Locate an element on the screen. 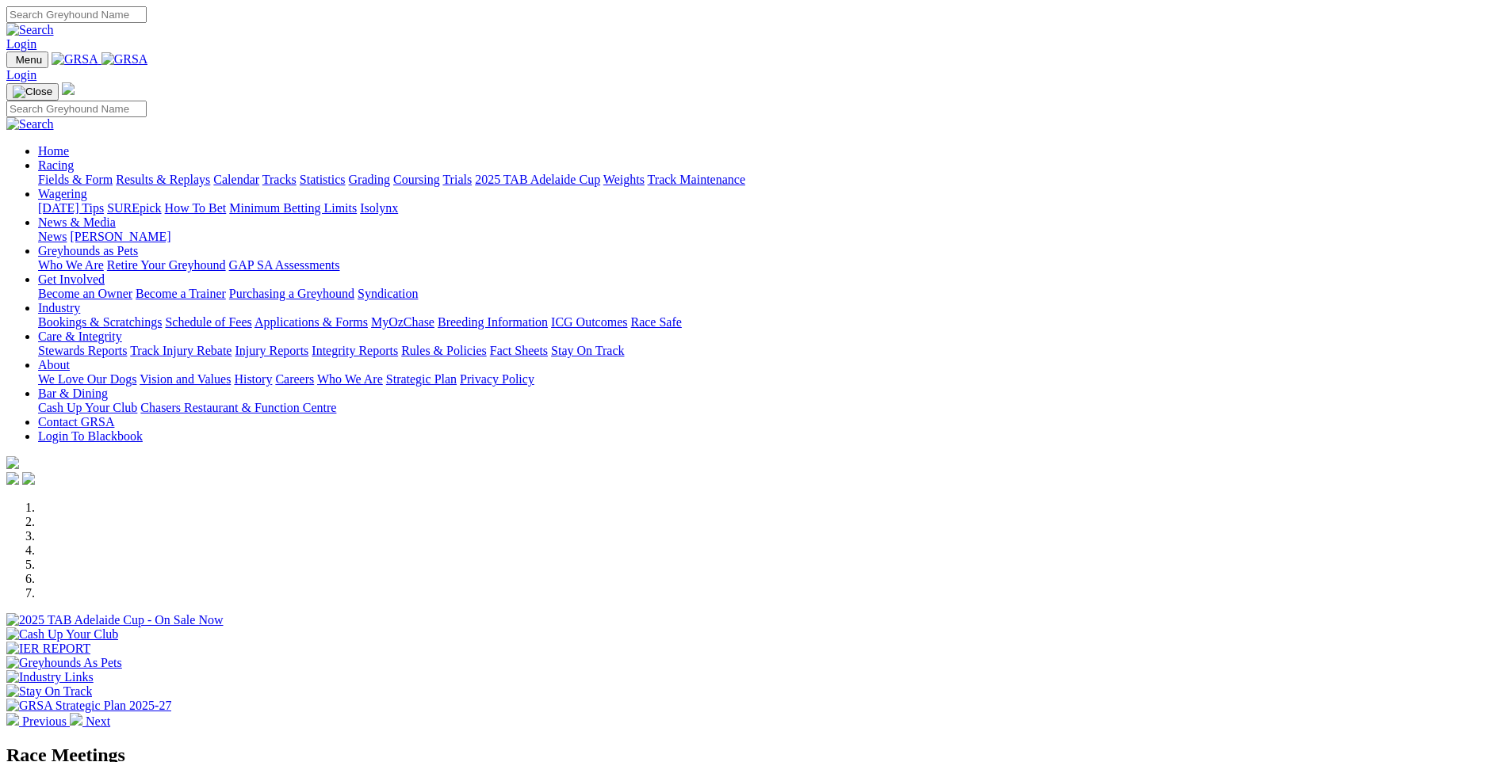  div: Care & Integrity is located at coordinates (767, 351).